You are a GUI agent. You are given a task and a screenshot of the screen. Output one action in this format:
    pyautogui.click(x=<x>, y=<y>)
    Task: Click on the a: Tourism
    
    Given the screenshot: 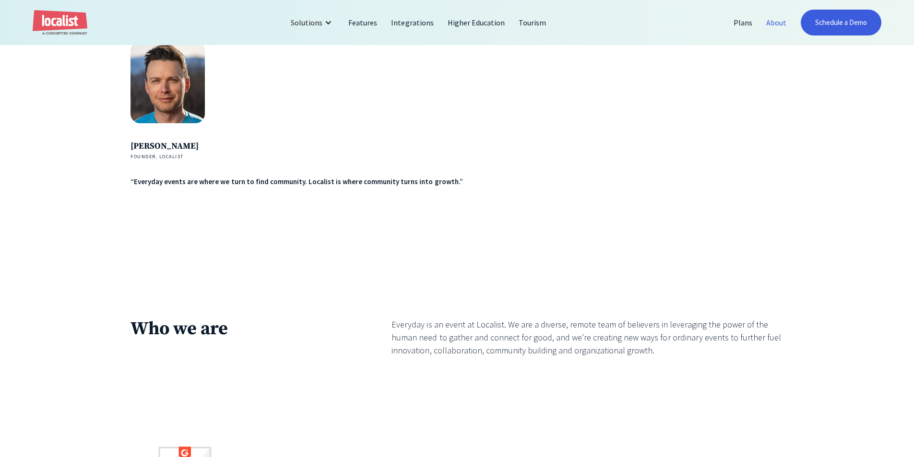 What is the action you would take?
    pyautogui.click(x=533, y=23)
    